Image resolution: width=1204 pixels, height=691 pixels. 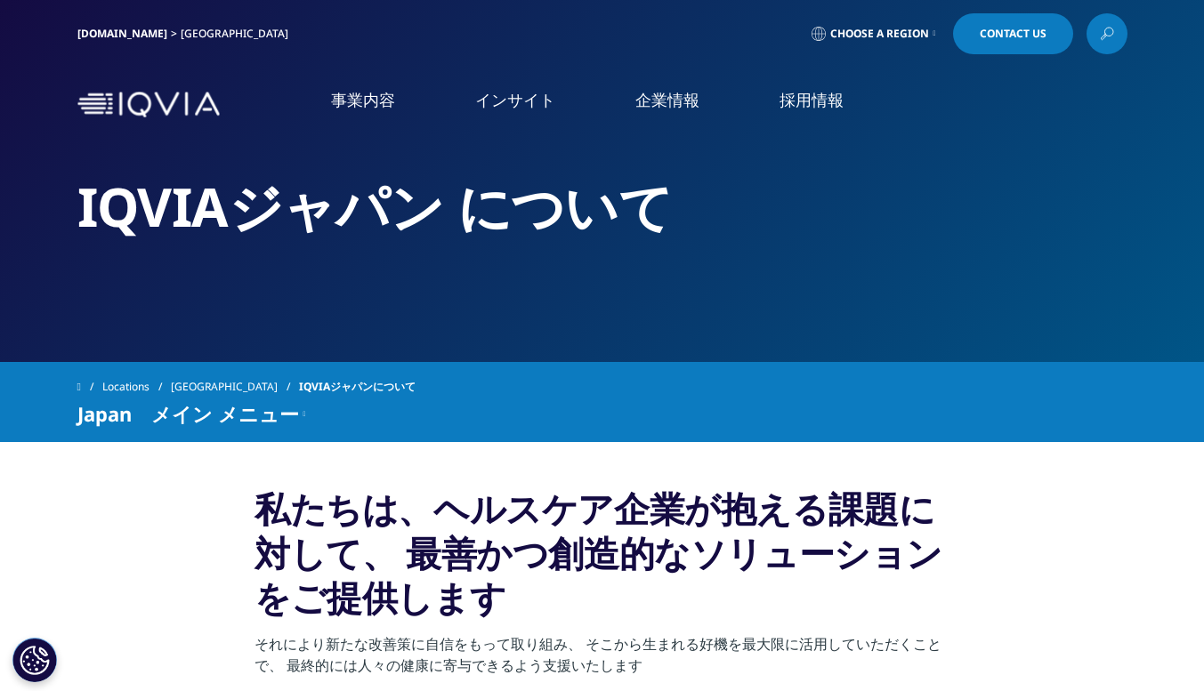 What do you see at coordinates (1012, 34) in the screenshot?
I see `a: Contact Us` at bounding box center [1012, 34].